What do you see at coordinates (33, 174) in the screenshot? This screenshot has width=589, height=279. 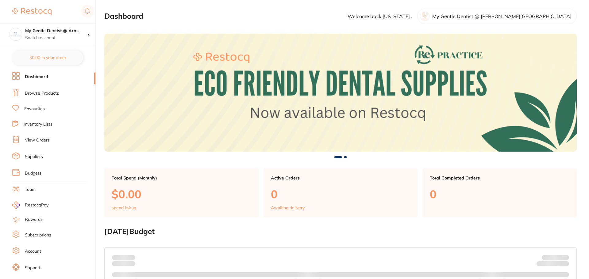 I see `a: Budgets` at bounding box center [33, 174].